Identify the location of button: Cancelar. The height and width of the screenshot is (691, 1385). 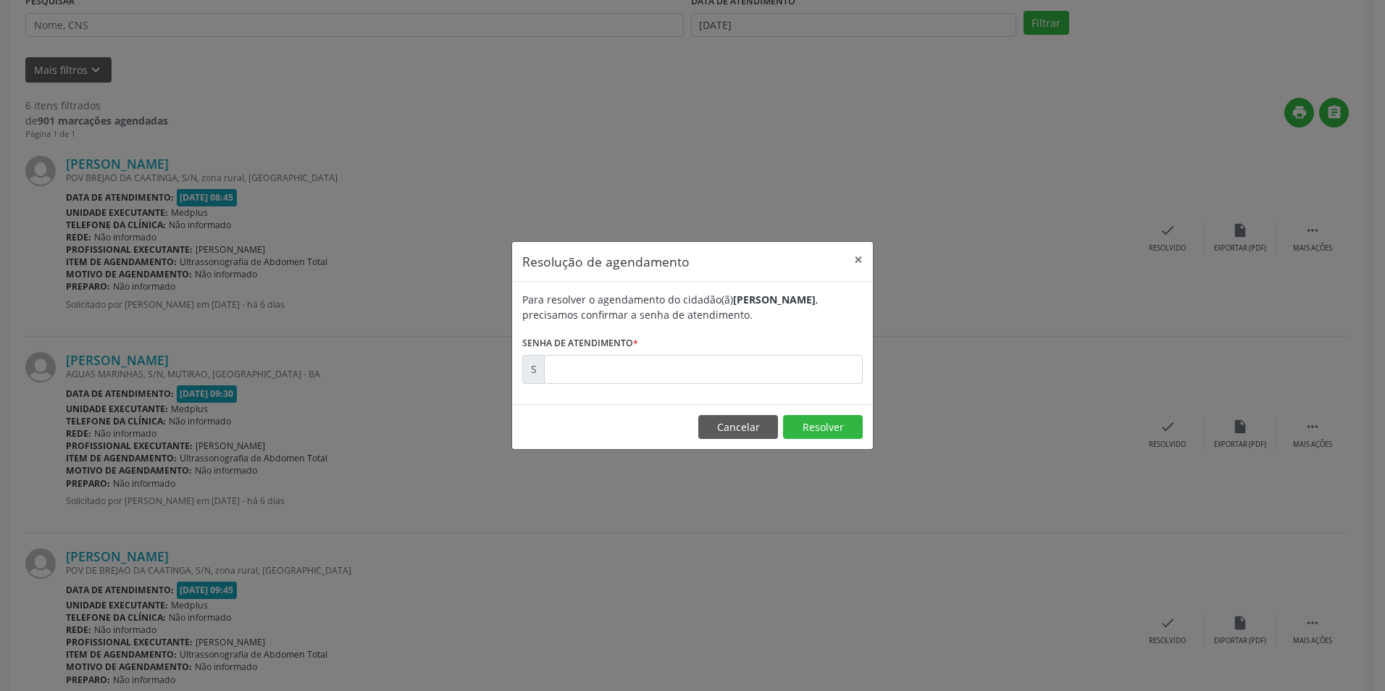
(738, 427).